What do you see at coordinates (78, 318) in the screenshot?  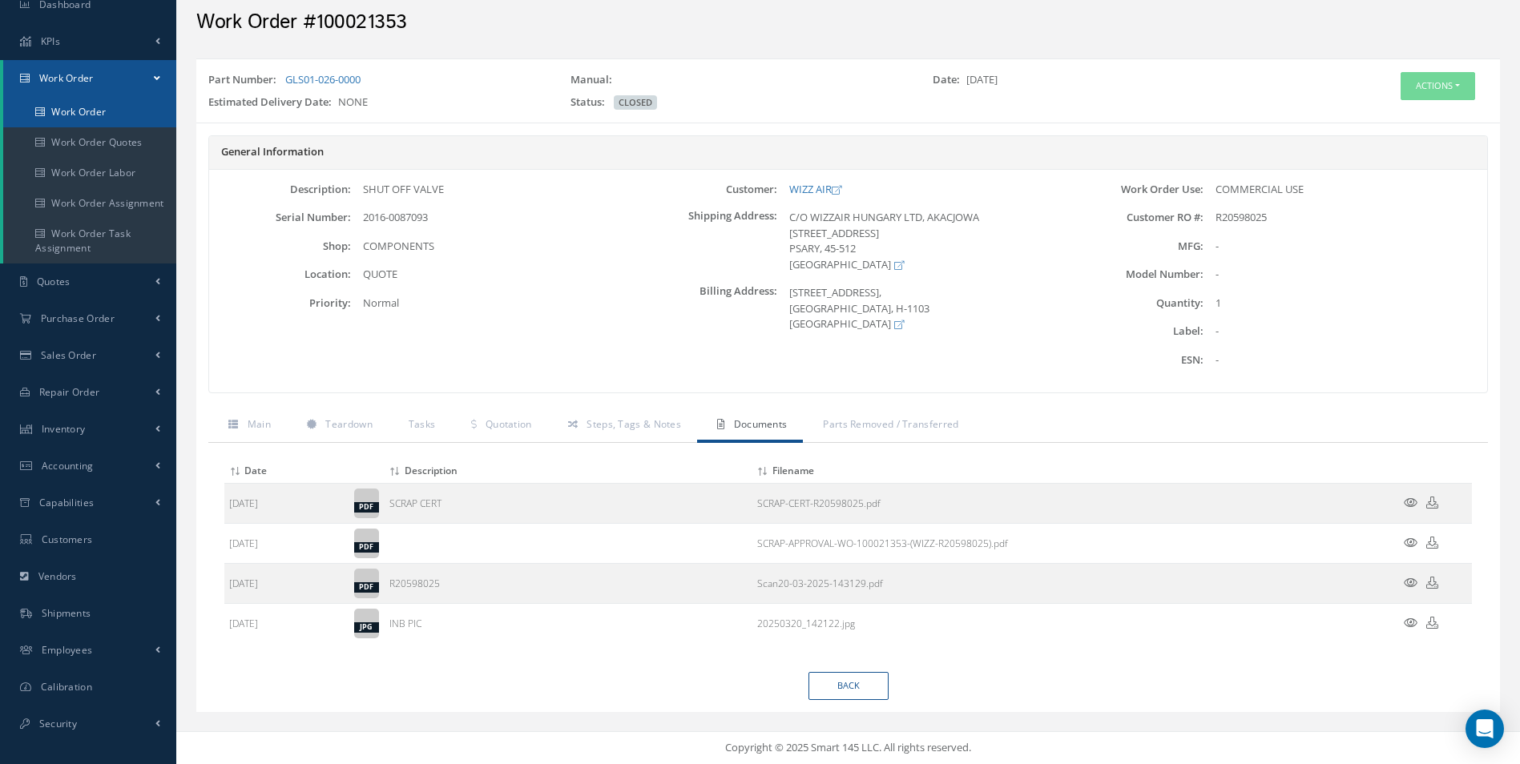 I see `span: Purchase Order` at bounding box center [78, 318].